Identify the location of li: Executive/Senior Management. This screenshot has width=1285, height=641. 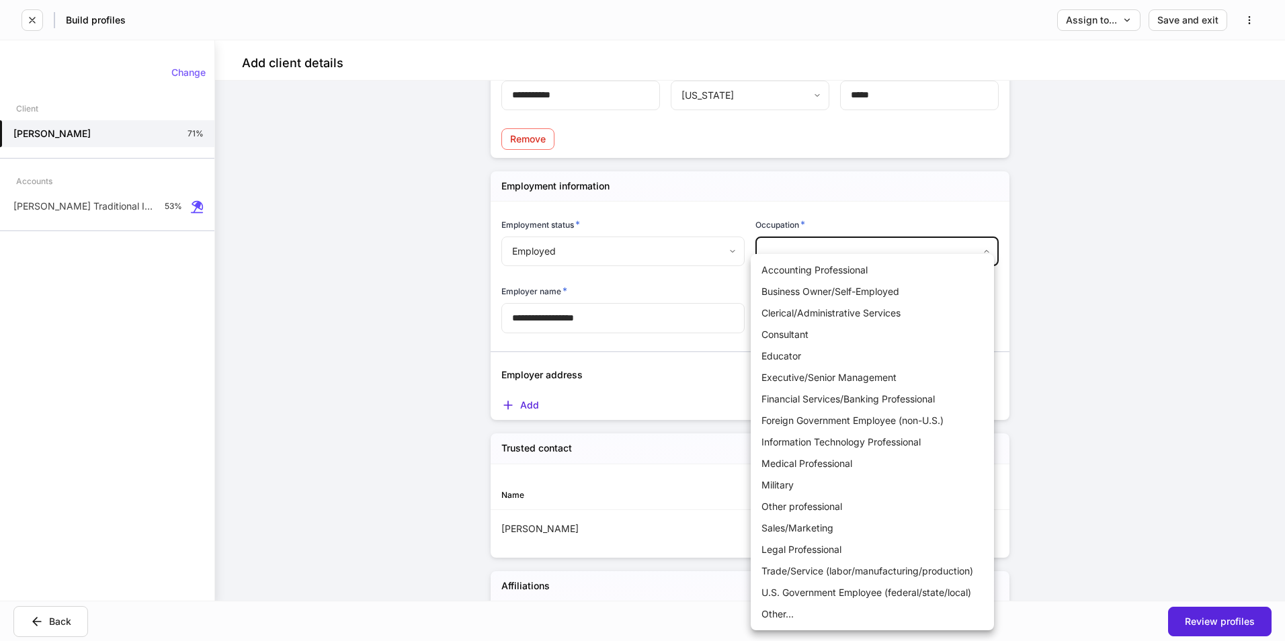
(872, 378).